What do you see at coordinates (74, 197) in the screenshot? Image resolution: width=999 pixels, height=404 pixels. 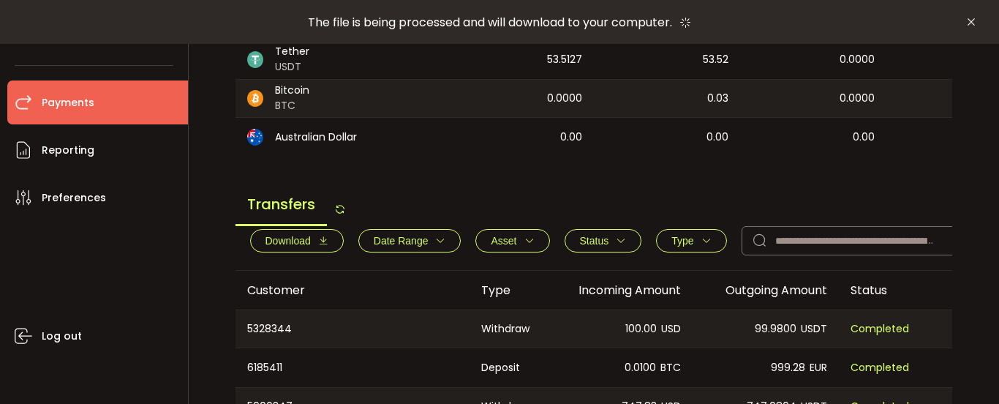 I see `span: Preferences` at bounding box center [74, 197].